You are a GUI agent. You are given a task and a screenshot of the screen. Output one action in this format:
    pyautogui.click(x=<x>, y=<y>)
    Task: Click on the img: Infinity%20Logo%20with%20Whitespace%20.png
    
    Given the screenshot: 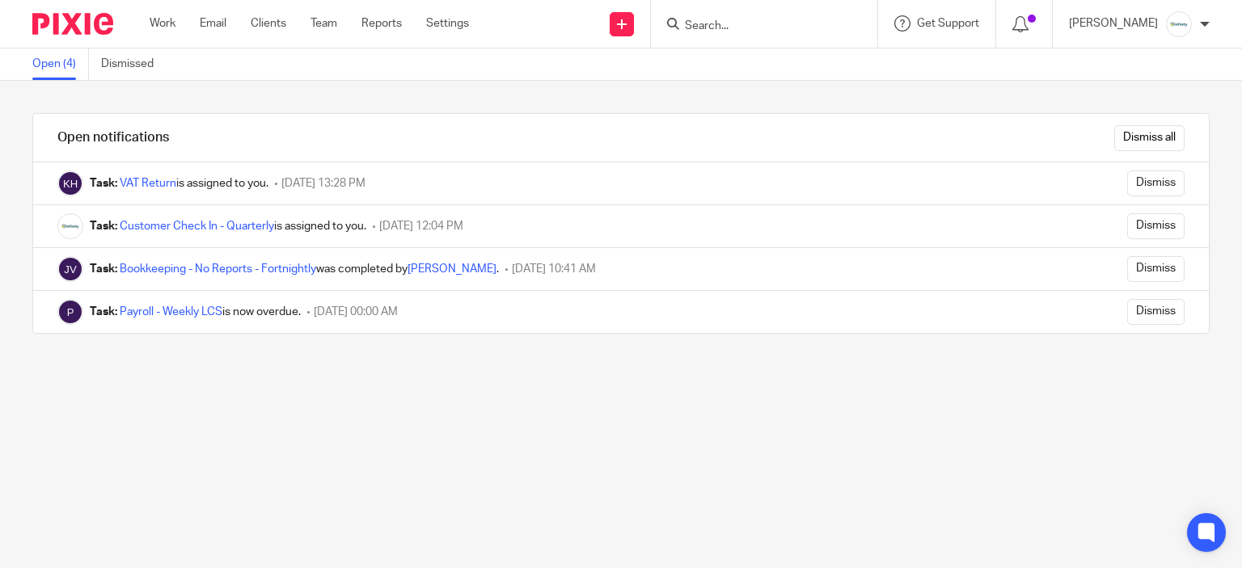 What is the action you would take?
    pyautogui.click(x=1179, y=24)
    